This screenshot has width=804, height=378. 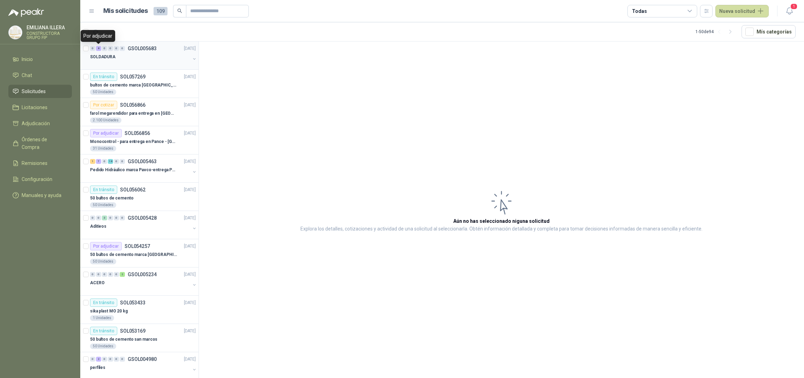 I want to click on span: Chat, so click(x=27, y=75).